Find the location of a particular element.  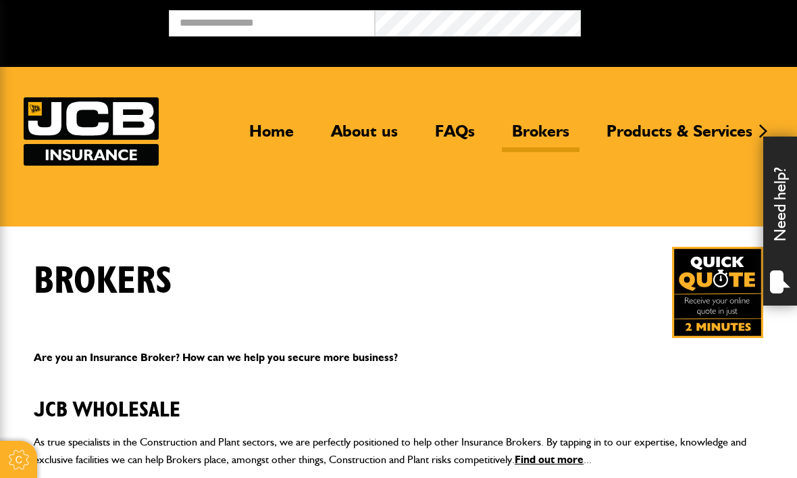

p: As true specialists in the Construction and Plant sectors, we are perfectly positioned to help ot... is located at coordinates (399, 450).